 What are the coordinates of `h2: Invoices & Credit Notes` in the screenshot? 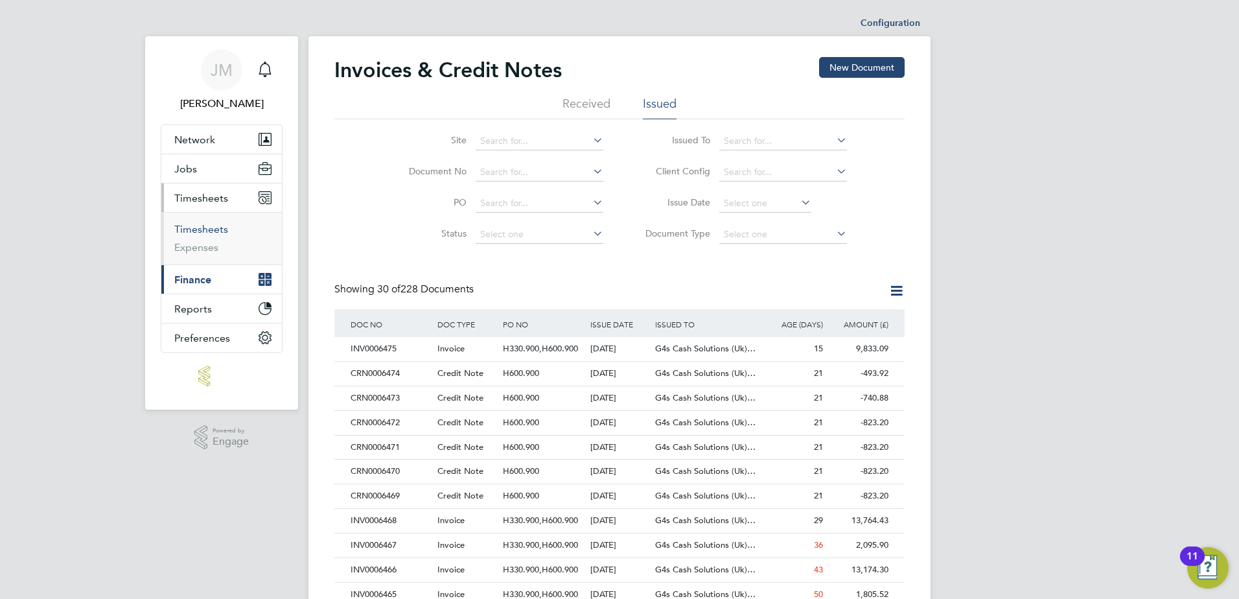 It's located at (448, 70).